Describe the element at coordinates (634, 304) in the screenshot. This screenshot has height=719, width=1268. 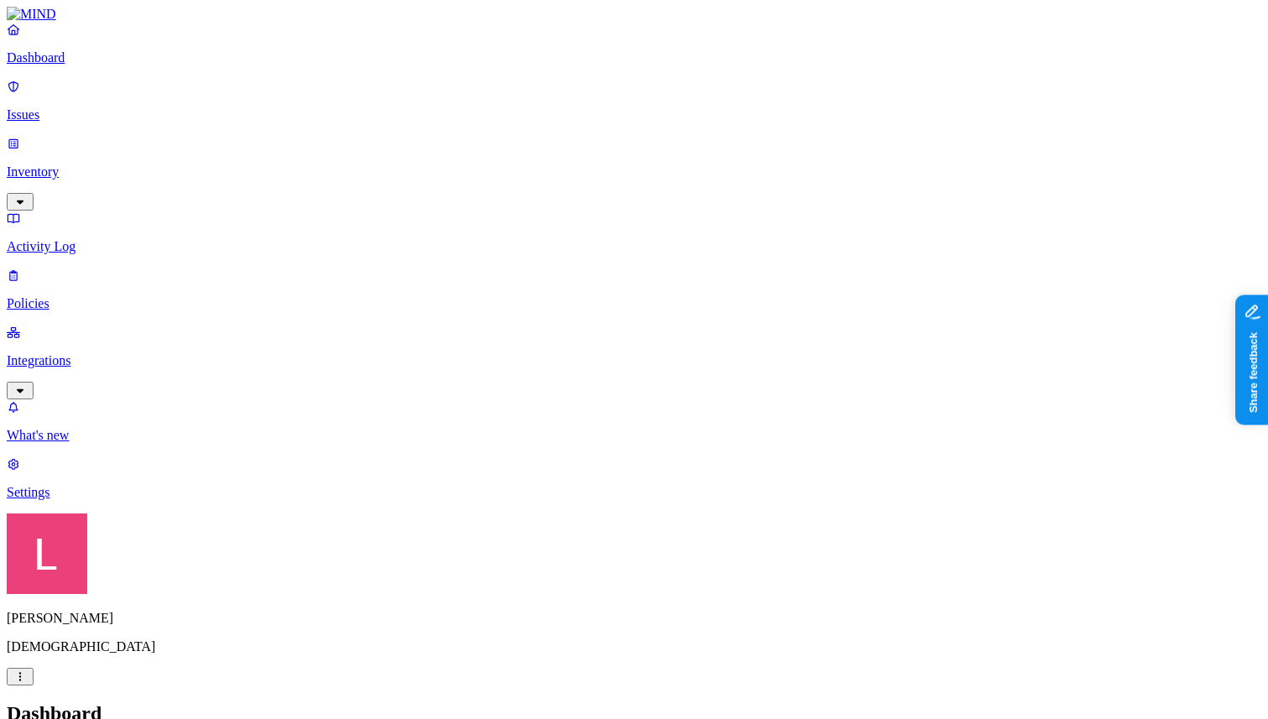
I see `p: Policies` at that location.